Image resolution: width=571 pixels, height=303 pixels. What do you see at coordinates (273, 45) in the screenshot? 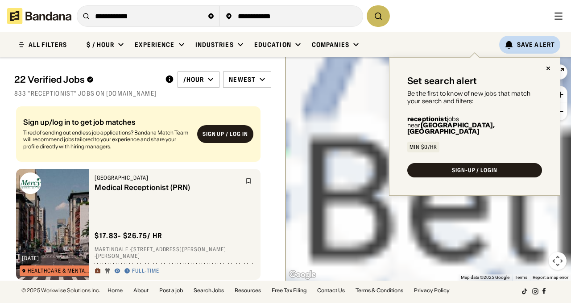
I see `div: Education` at bounding box center [273, 45].